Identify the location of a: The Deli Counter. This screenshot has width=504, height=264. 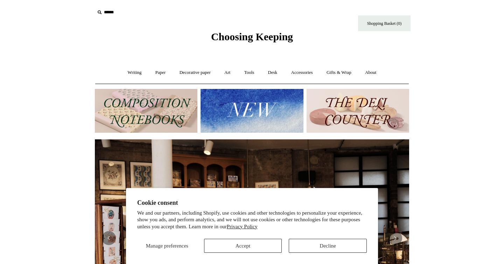
(358, 111).